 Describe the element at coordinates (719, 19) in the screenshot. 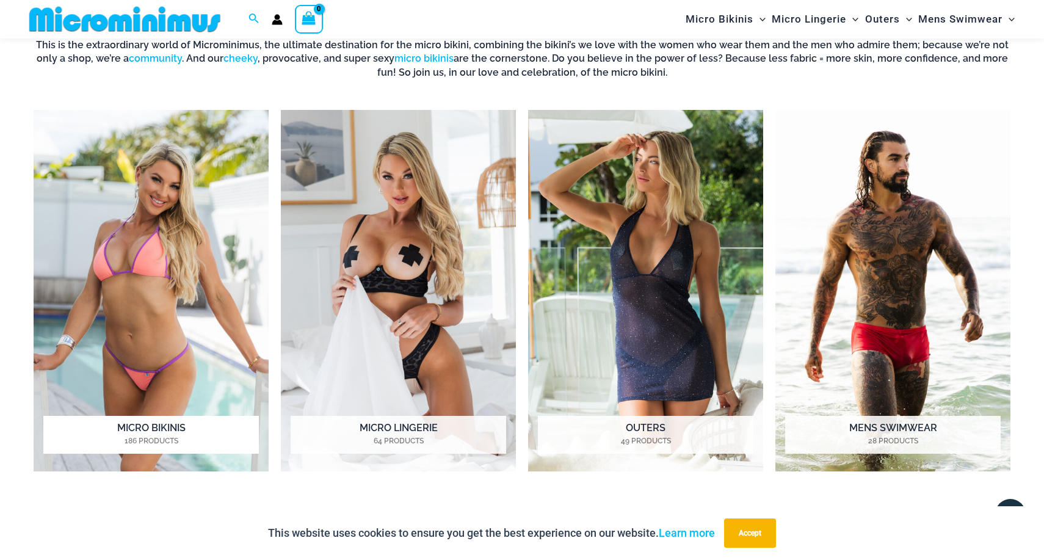

I see `span: Micro Bikinis` at that location.